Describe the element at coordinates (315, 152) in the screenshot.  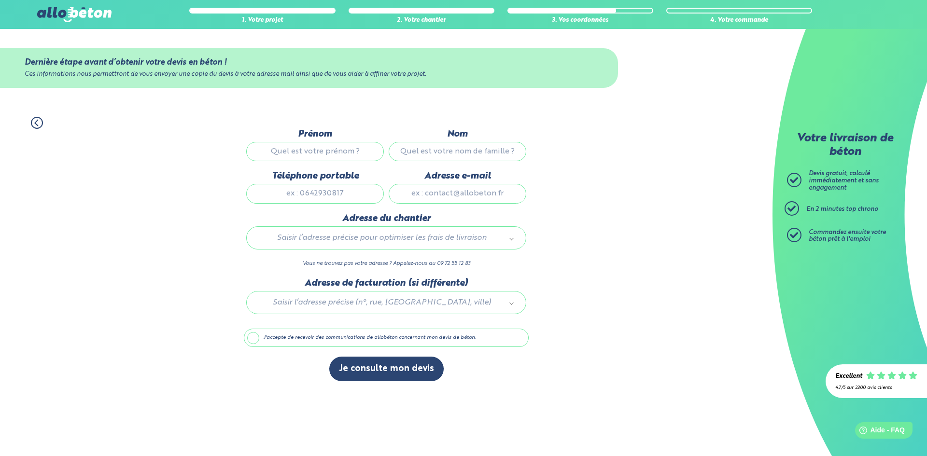
I see `input: Quel est votre prénom ?` at that location.